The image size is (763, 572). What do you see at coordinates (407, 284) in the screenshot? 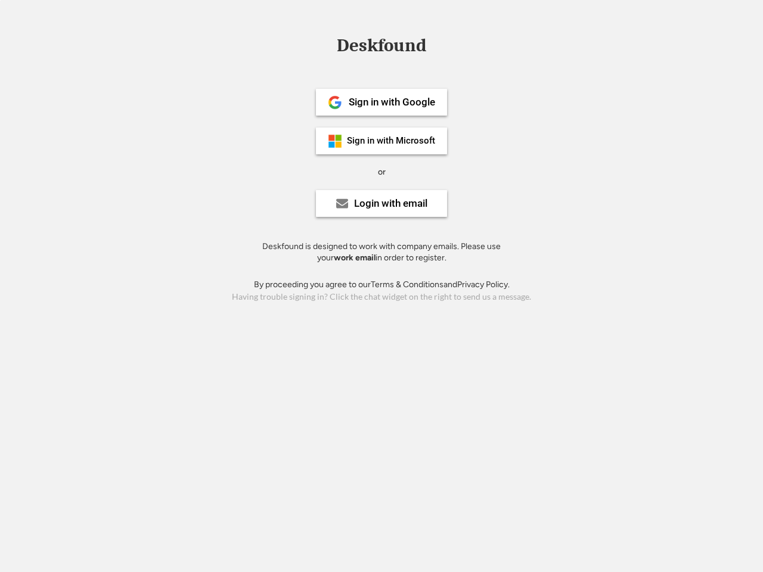
I see `a: Terms & Conditions` at bounding box center [407, 284].